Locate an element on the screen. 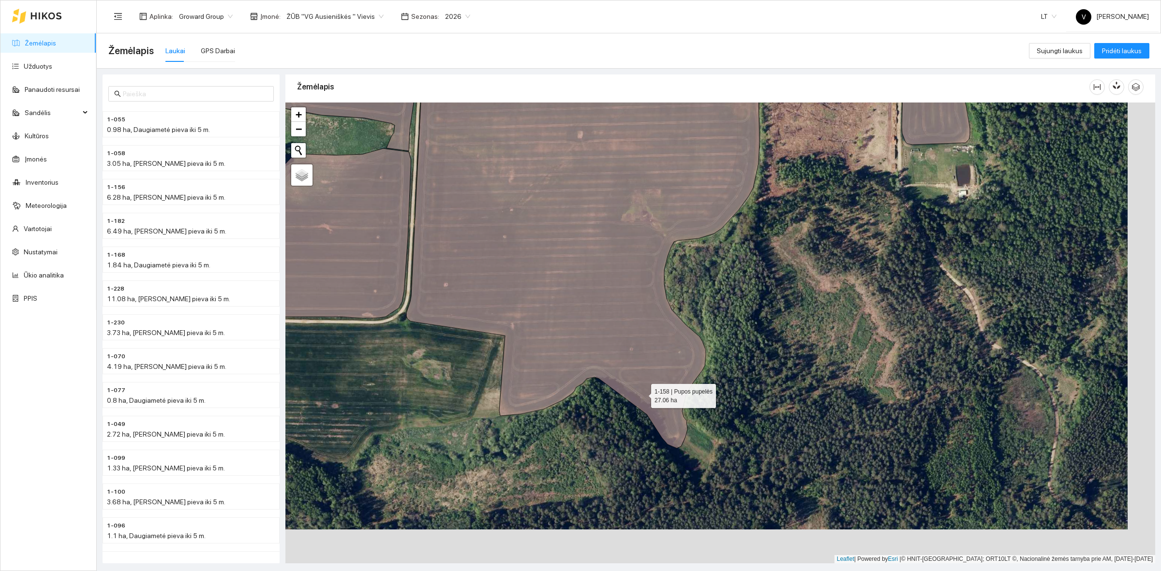  span: 1-058 is located at coordinates (116, 153).